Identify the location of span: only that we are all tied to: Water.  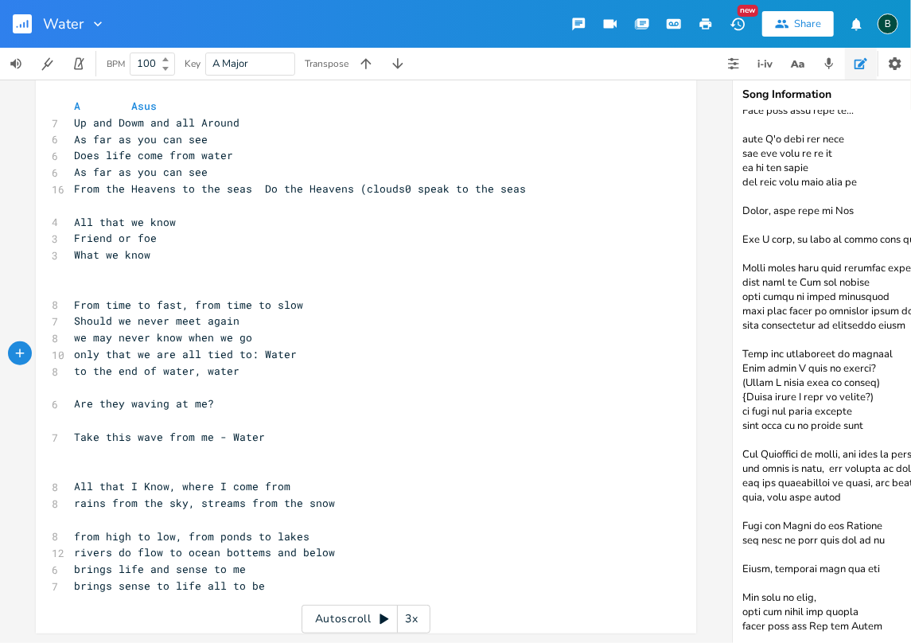
(185, 354).